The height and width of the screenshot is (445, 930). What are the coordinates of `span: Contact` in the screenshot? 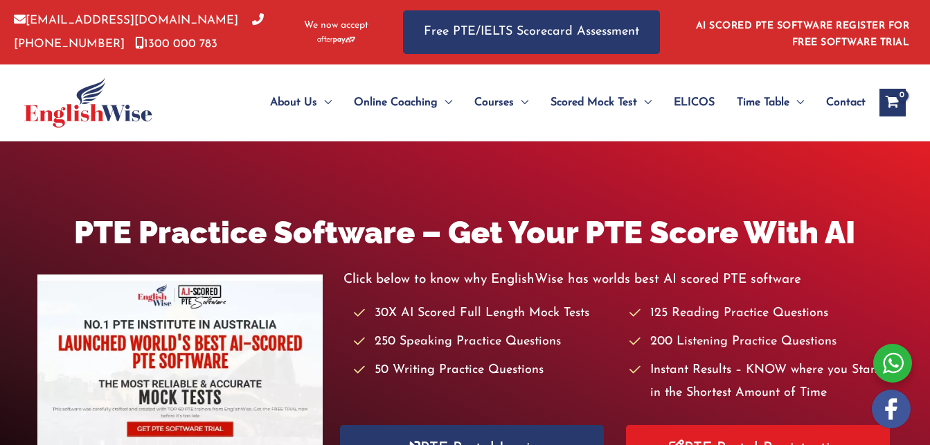 It's located at (845, 102).